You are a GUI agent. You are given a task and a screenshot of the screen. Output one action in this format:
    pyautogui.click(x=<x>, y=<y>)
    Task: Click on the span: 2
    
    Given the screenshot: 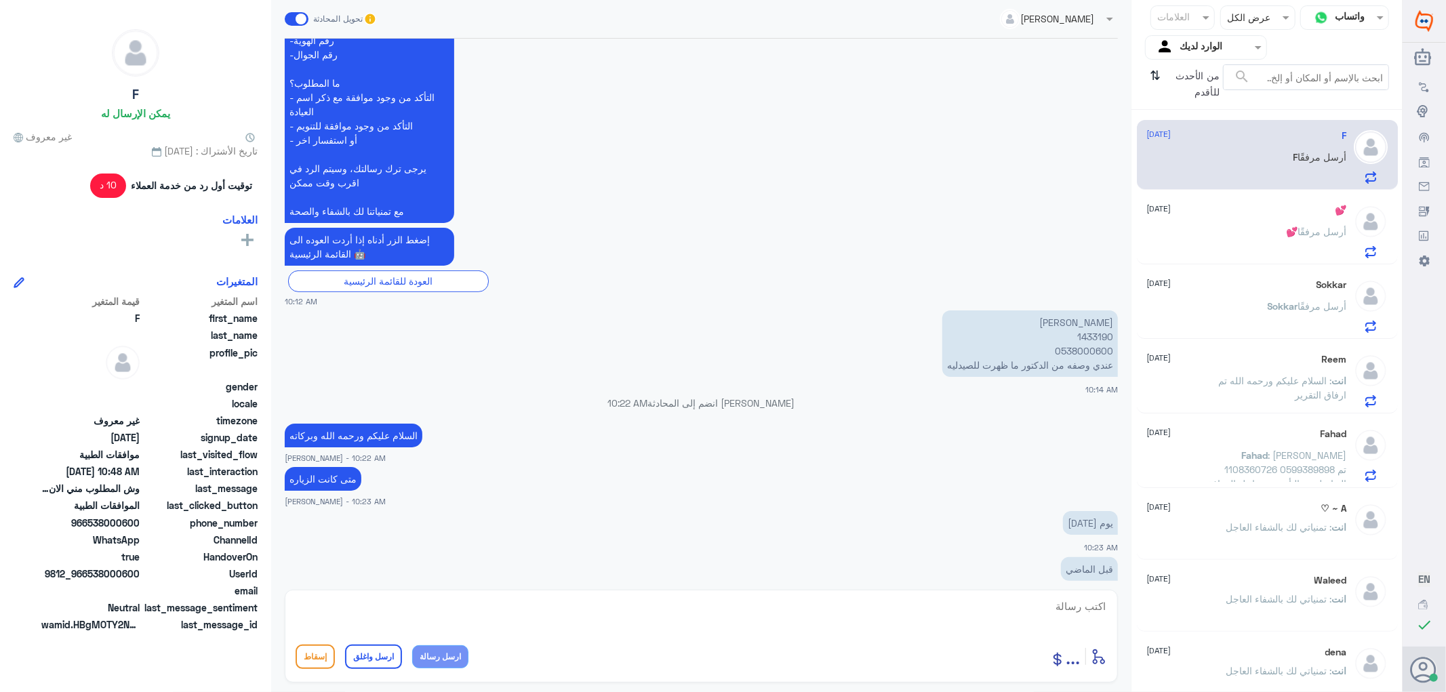 What is the action you would take?
    pyautogui.click(x=90, y=540)
    